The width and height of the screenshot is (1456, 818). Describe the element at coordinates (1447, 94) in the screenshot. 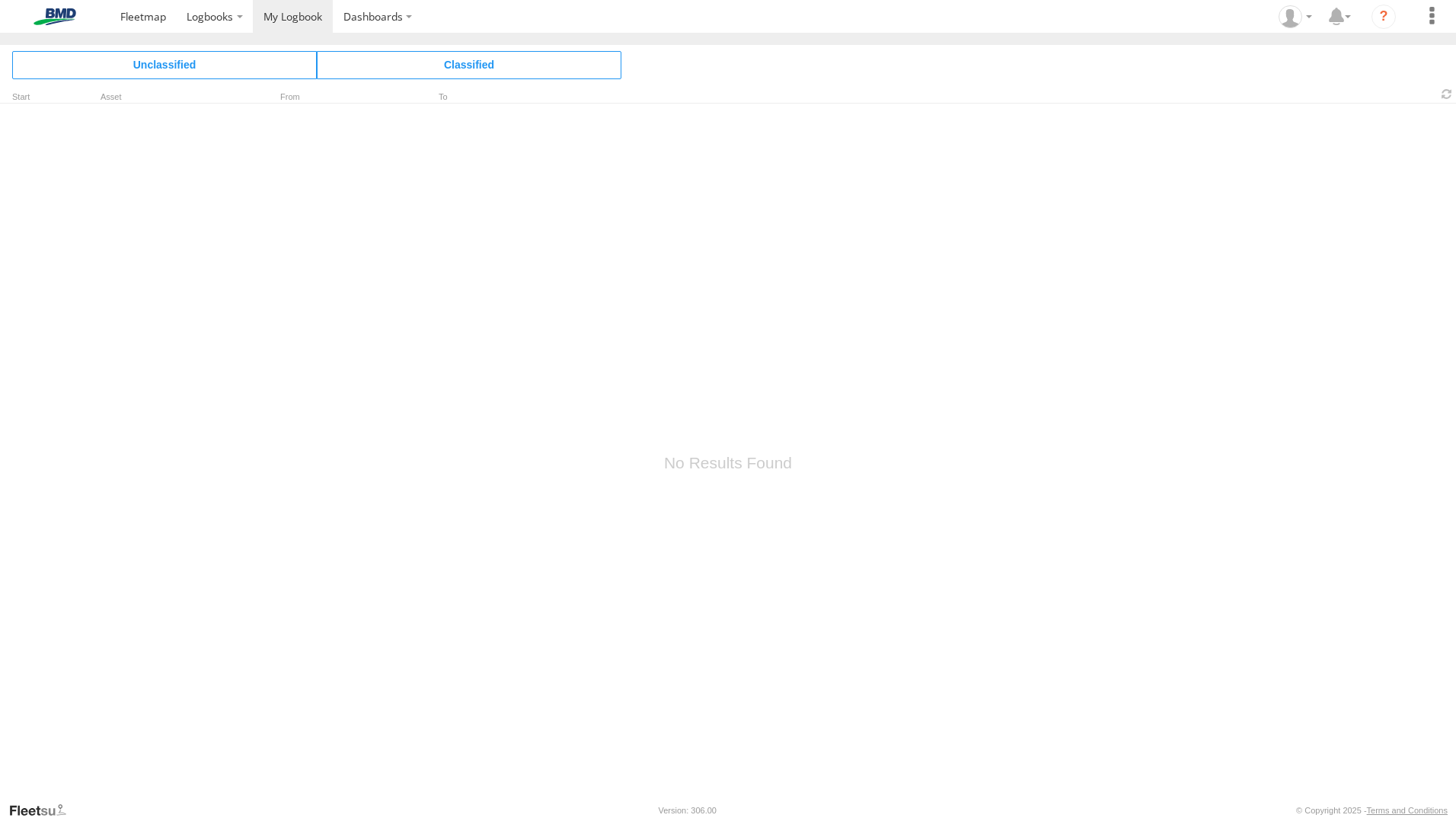

I see `span: Refresh` at that location.